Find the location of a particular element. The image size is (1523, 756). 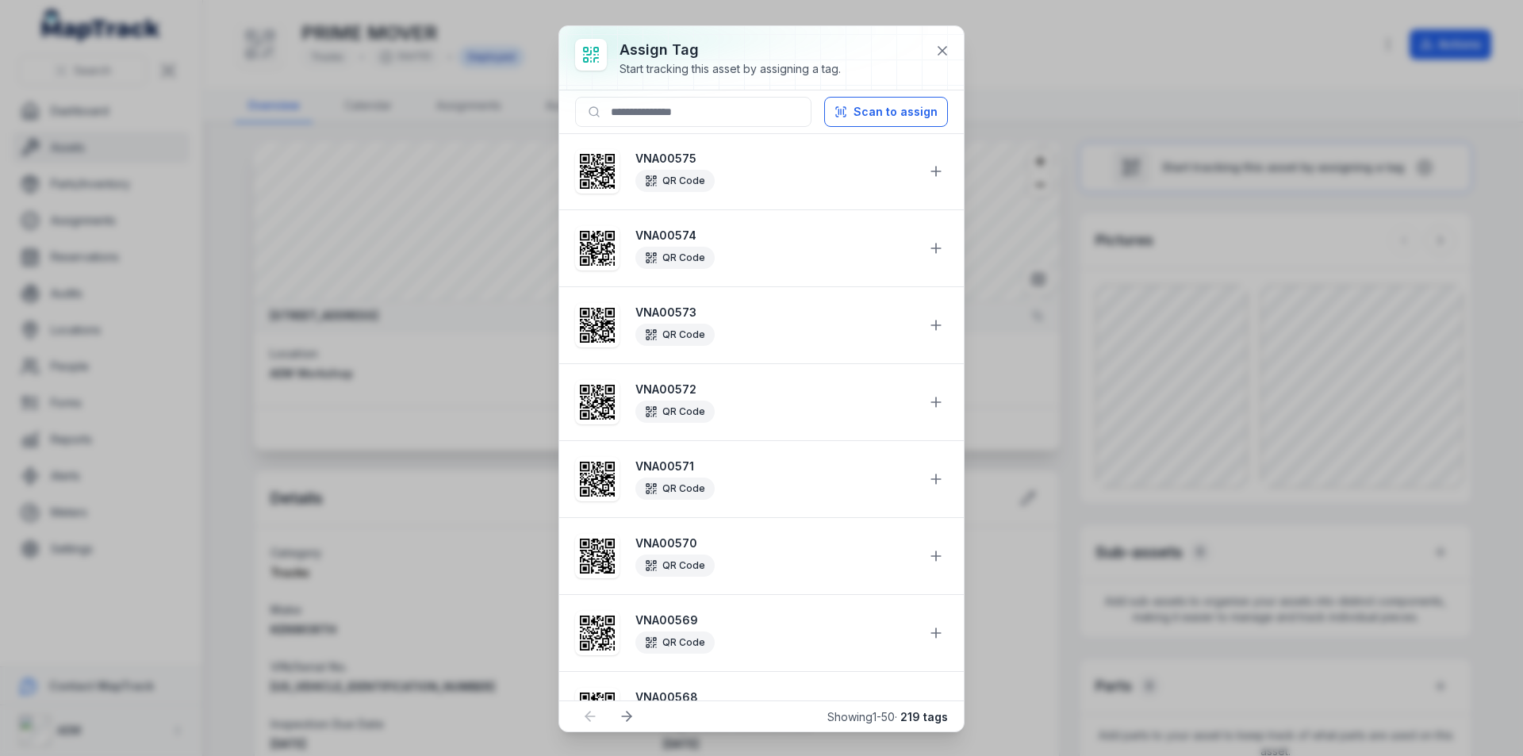

strong: VNA00568 is located at coordinates (775, 697).